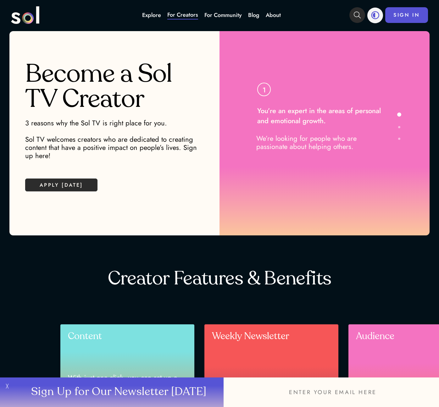  I want to click on p: We’re looking for people who are passionate about helping others., so click(321, 143).